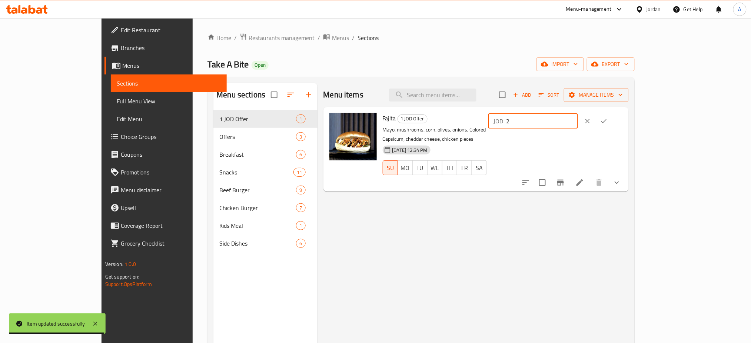 This screenshot has height=343, width=751. What do you see at coordinates (257, 154) in the screenshot?
I see `div: Breakfast` at bounding box center [257, 154].